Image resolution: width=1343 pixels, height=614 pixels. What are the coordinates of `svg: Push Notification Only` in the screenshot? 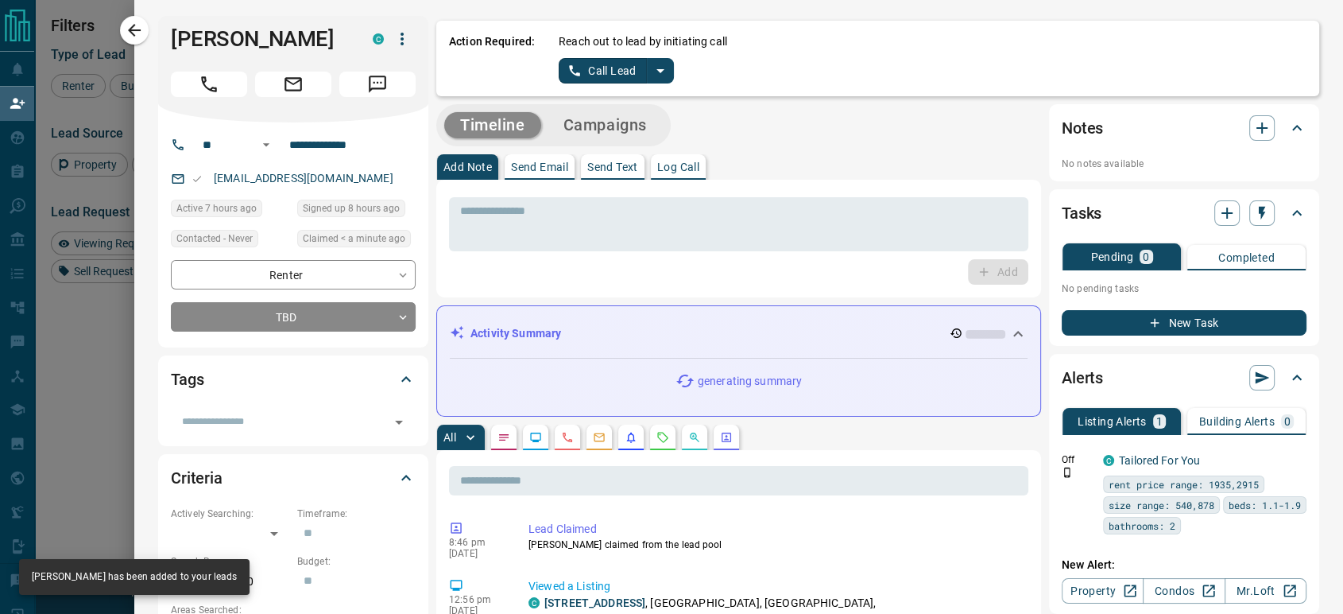 It's located at (1067, 472).